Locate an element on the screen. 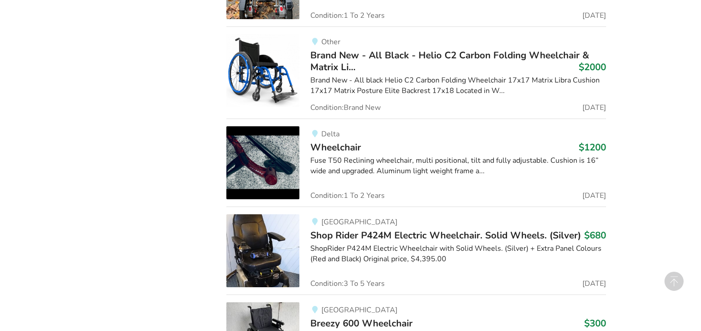 This screenshot has height=331, width=701. span: Wheelchair is located at coordinates (336, 147).